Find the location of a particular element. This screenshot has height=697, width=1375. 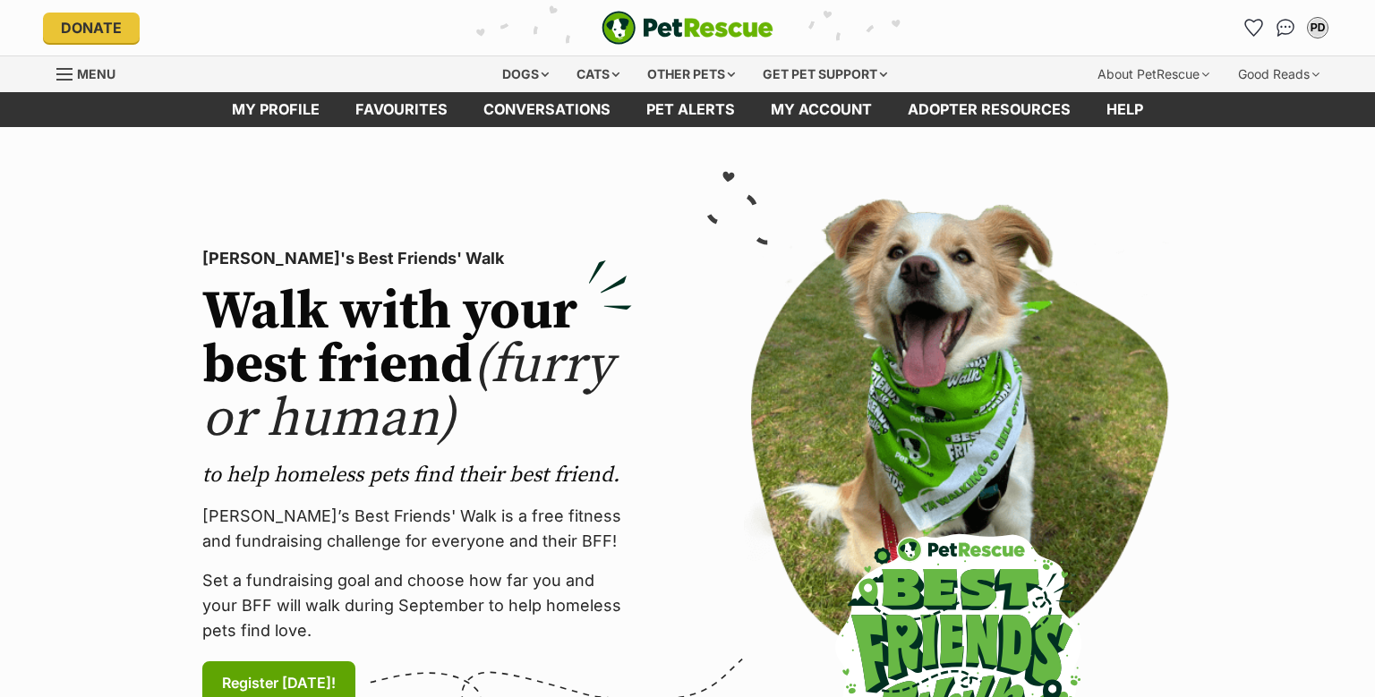

div: About PetRescue is located at coordinates (1153, 74).